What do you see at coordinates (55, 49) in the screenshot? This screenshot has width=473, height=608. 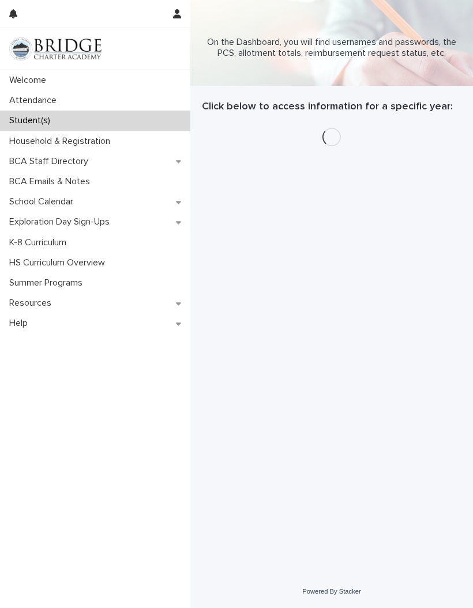 I see `img: V1C1m3IdTEidaUdm9Hs0` at bounding box center [55, 49].